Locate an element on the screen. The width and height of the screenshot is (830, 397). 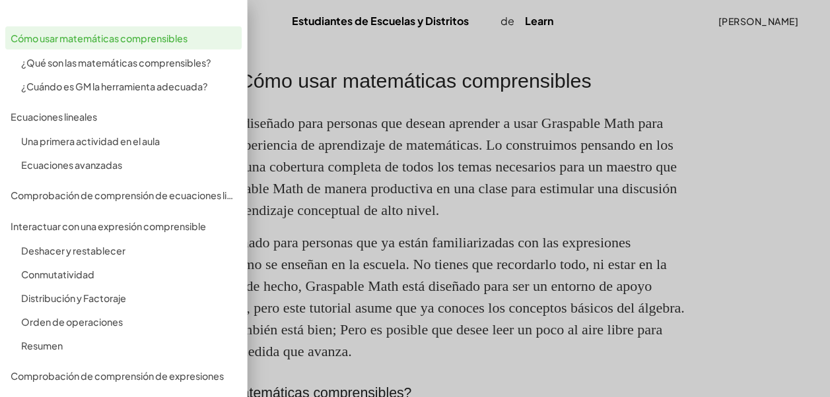
a: Cómo usar matemáticas comprensibles is located at coordinates (123, 38).